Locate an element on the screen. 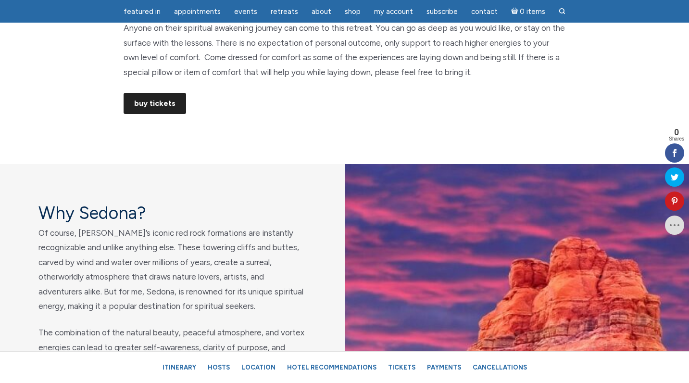 This screenshot has height=383, width=689. span: About is located at coordinates (321, 12).